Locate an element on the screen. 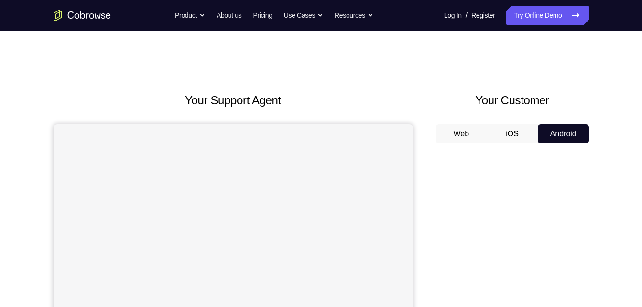  a: Pricing is located at coordinates (262, 15).